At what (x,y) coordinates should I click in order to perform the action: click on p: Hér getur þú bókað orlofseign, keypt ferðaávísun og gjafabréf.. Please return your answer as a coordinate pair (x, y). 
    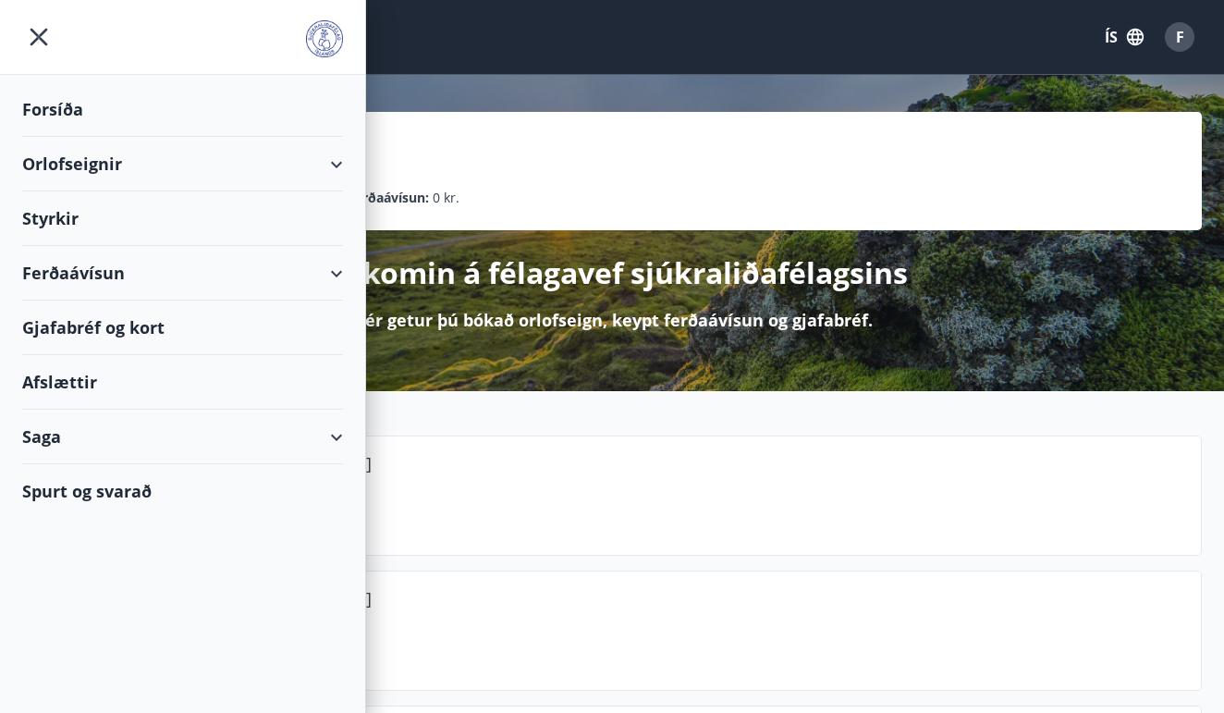
    Looking at the image, I should click on (612, 320).